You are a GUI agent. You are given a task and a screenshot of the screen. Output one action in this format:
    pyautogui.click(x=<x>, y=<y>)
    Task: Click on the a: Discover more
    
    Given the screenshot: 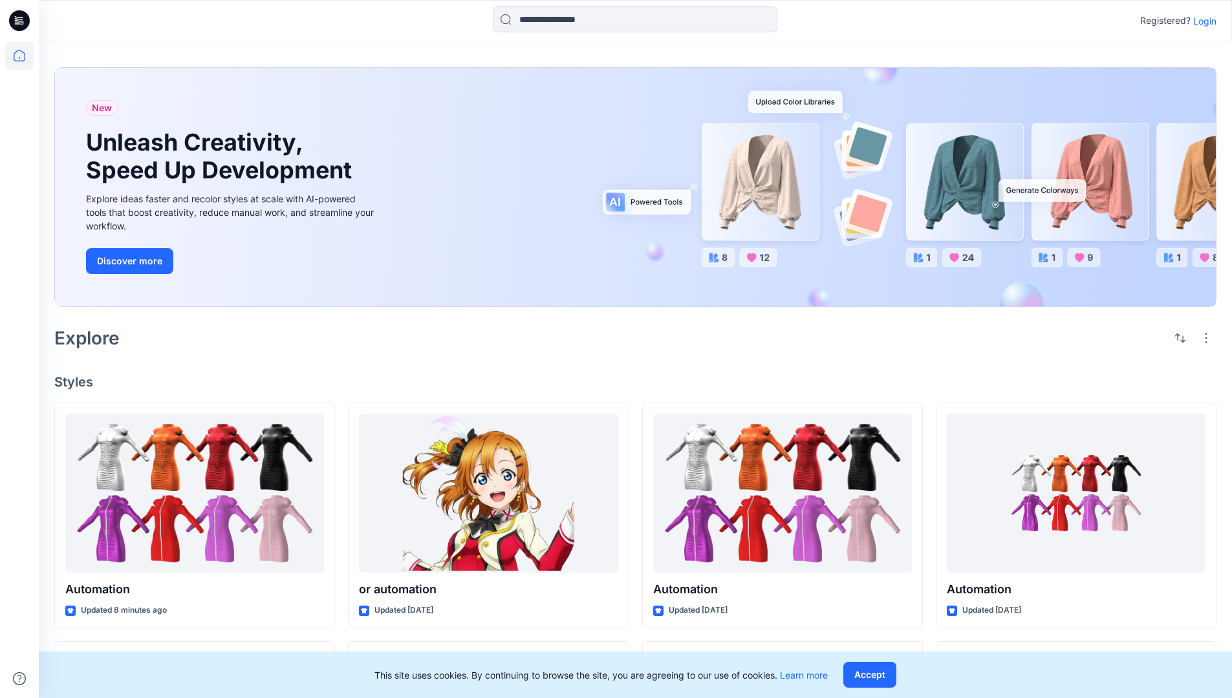 What is the action you would take?
    pyautogui.click(x=231, y=261)
    